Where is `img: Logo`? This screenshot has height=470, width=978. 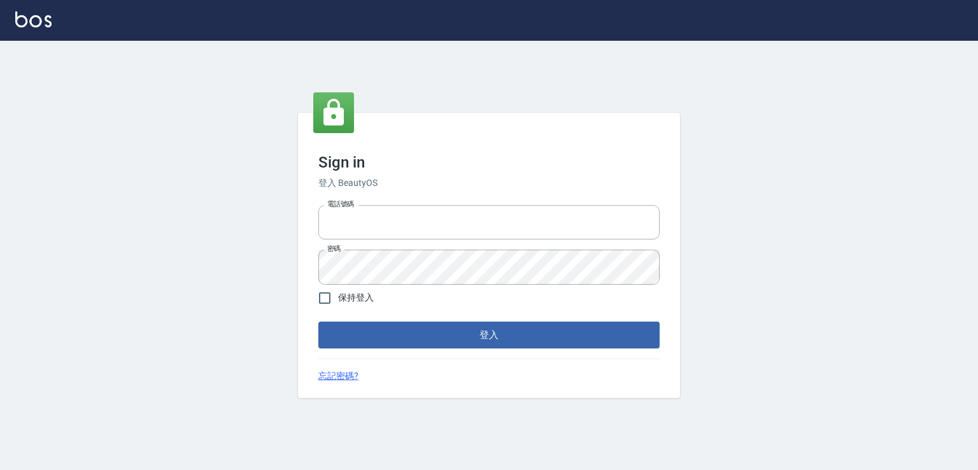 img: Logo is located at coordinates (33, 19).